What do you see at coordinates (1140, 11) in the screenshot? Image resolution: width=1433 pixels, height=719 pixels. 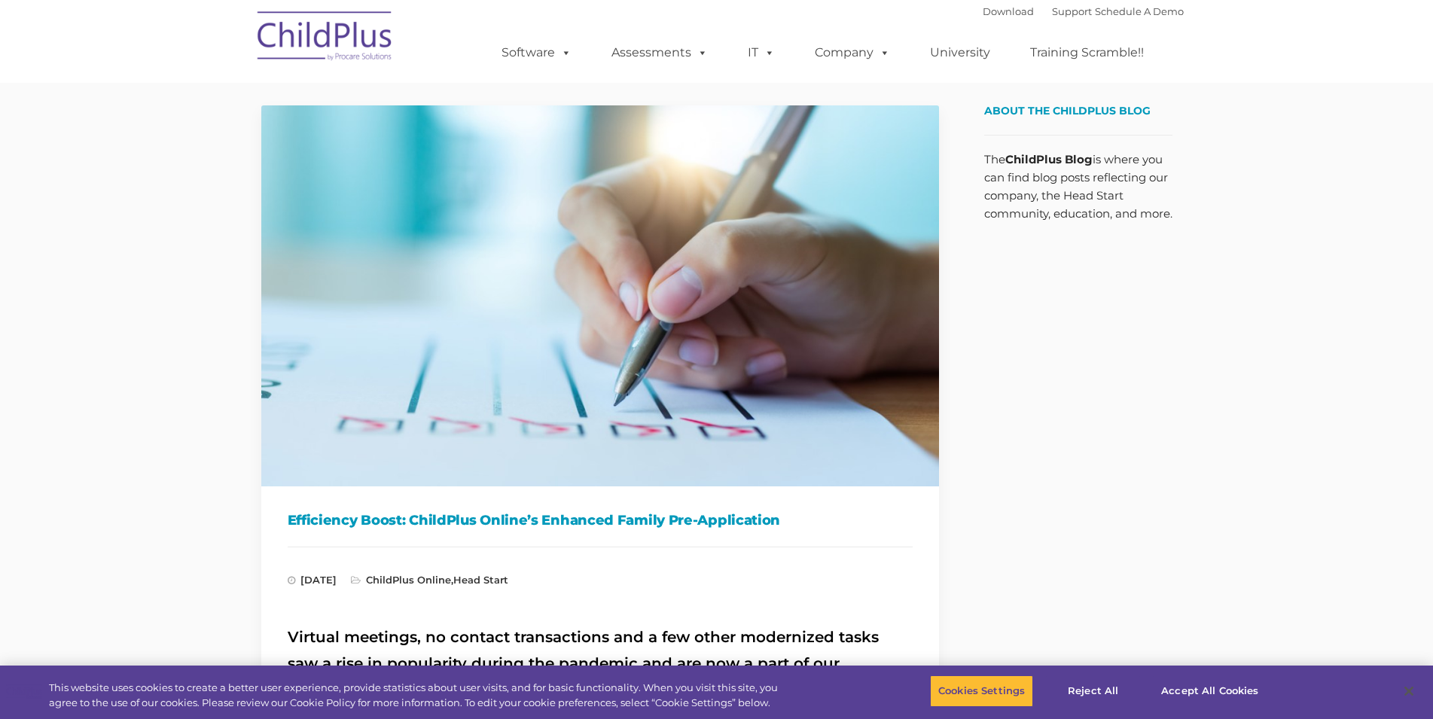 I see `a: Schedule A Demo` at bounding box center [1140, 11].